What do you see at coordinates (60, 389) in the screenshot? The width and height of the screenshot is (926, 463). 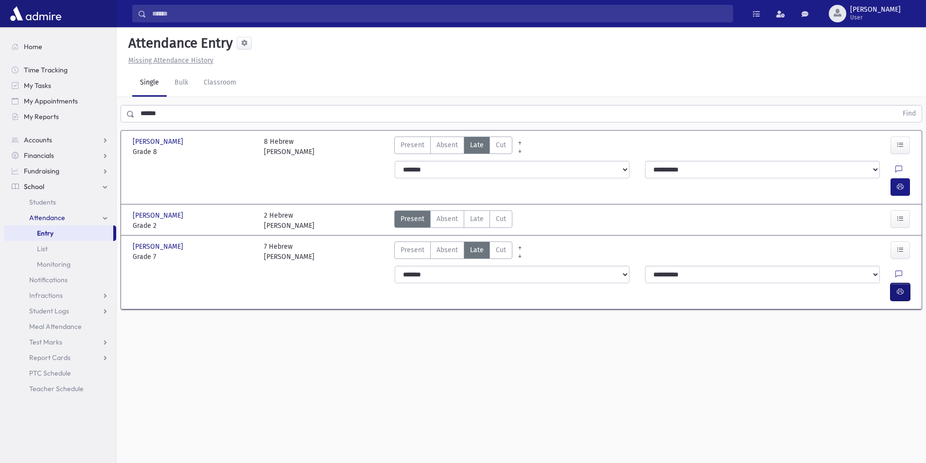 I see `a: Teacher Schedule` at bounding box center [60, 389].